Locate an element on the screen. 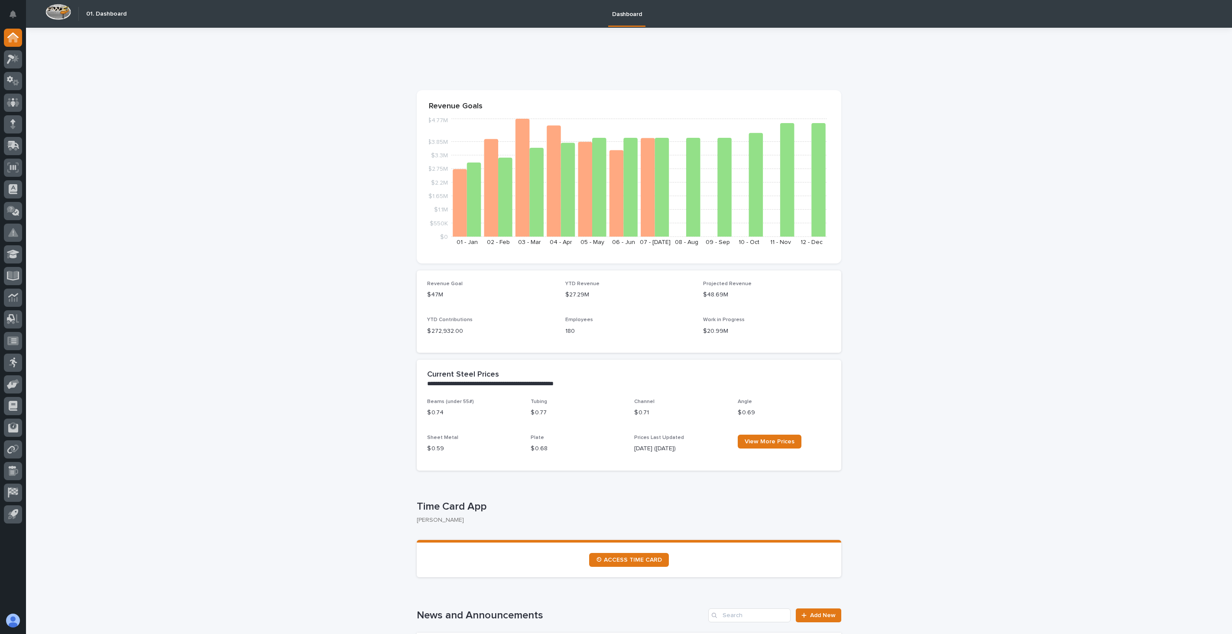 This screenshot has width=1232, height=634. p: $ 0.77 is located at coordinates (577, 412).